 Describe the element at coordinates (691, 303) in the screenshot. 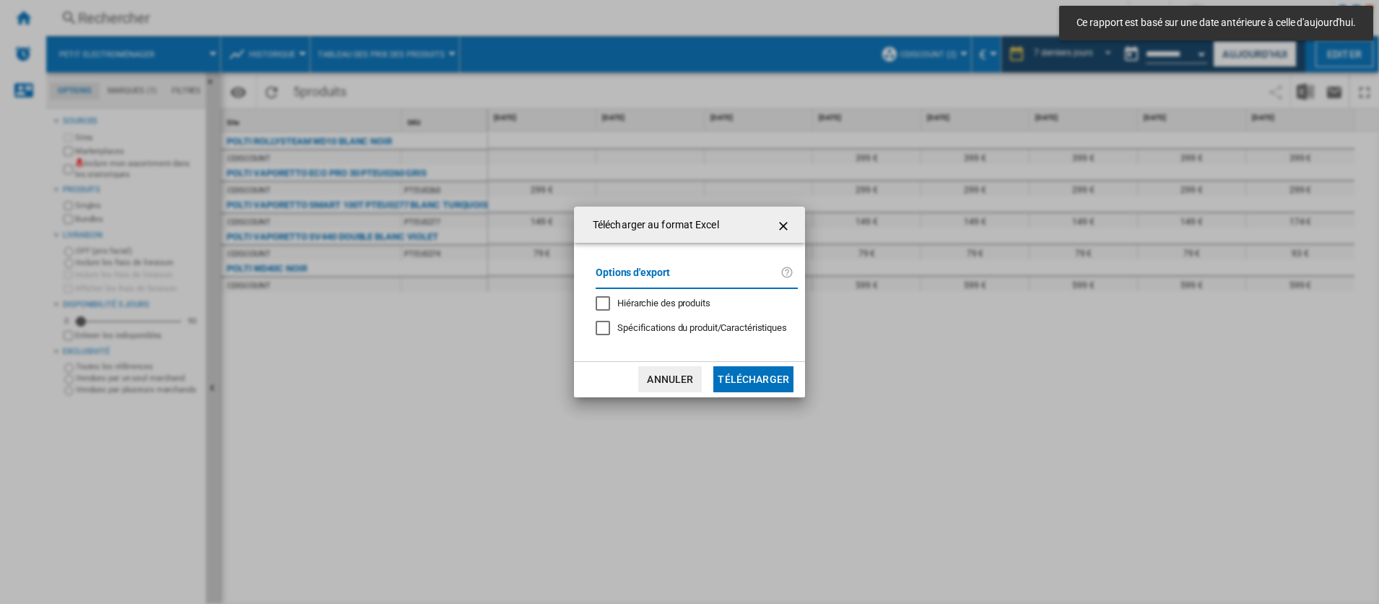

I see `md-checkbox: Hiérarchie des produits` at that location.